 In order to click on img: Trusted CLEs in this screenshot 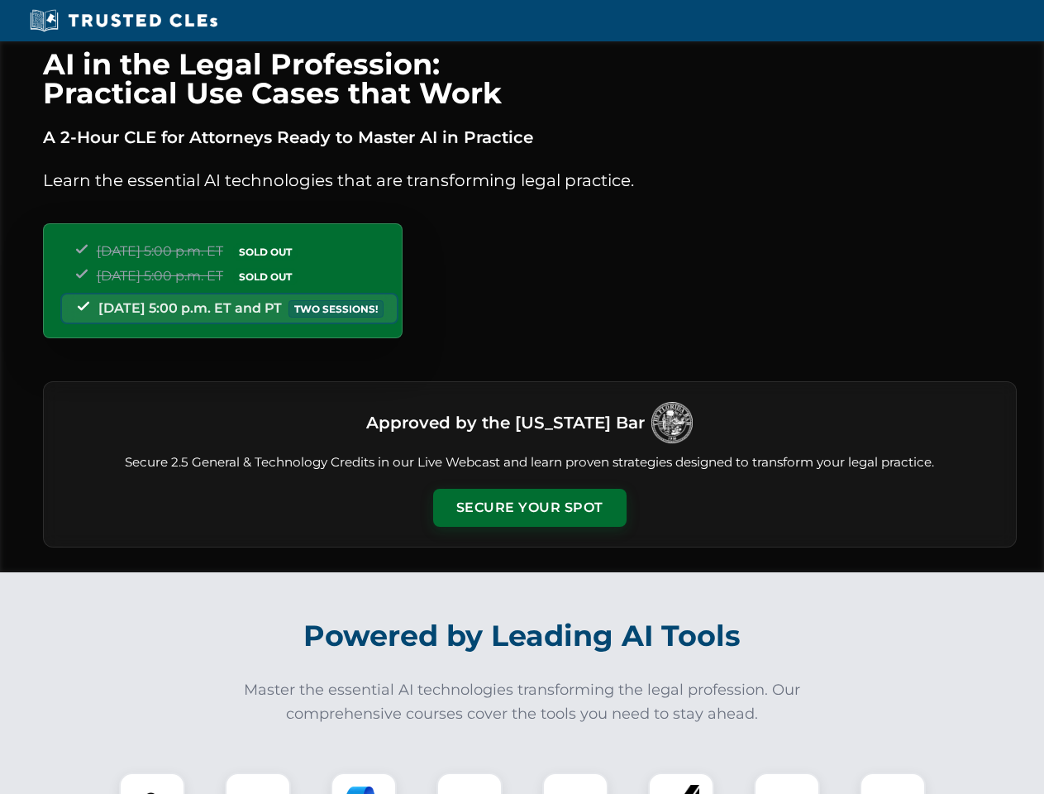, I will do `click(123, 21)`.